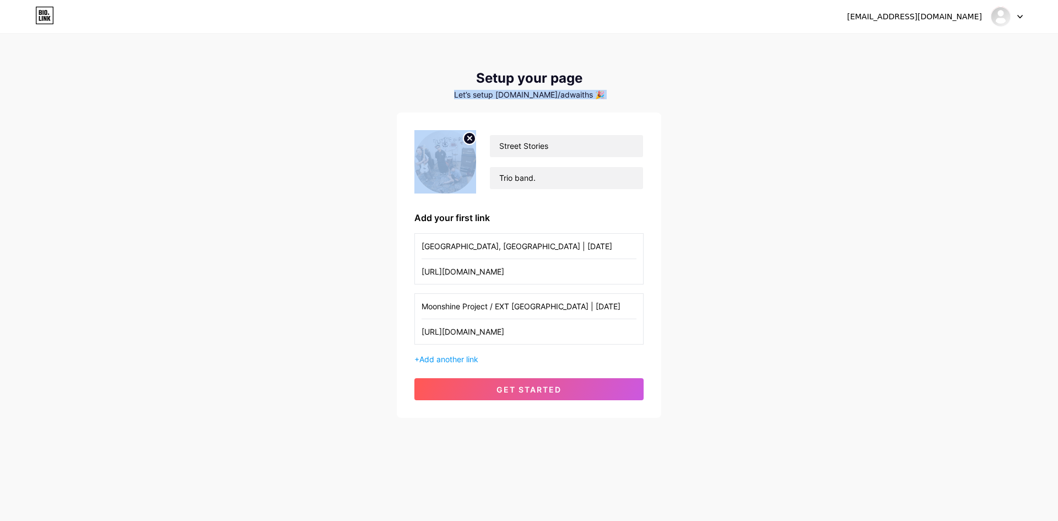  I want to click on img: profile pic, so click(445, 161).